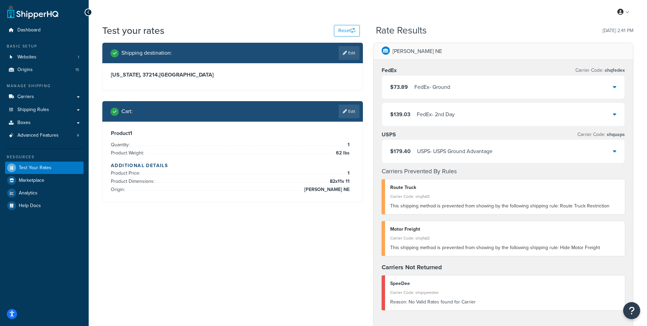 This screenshot has width=647, height=326. What do you see at coordinates (119, 189) in the screenshot?
I see `span: Origin:` at bounding box center [119, 189].